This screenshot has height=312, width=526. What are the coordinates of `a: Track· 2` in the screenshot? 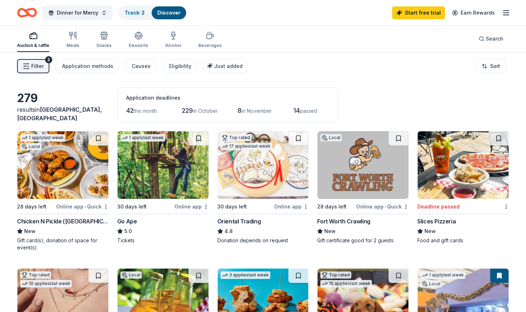 It's located at (135, 12).